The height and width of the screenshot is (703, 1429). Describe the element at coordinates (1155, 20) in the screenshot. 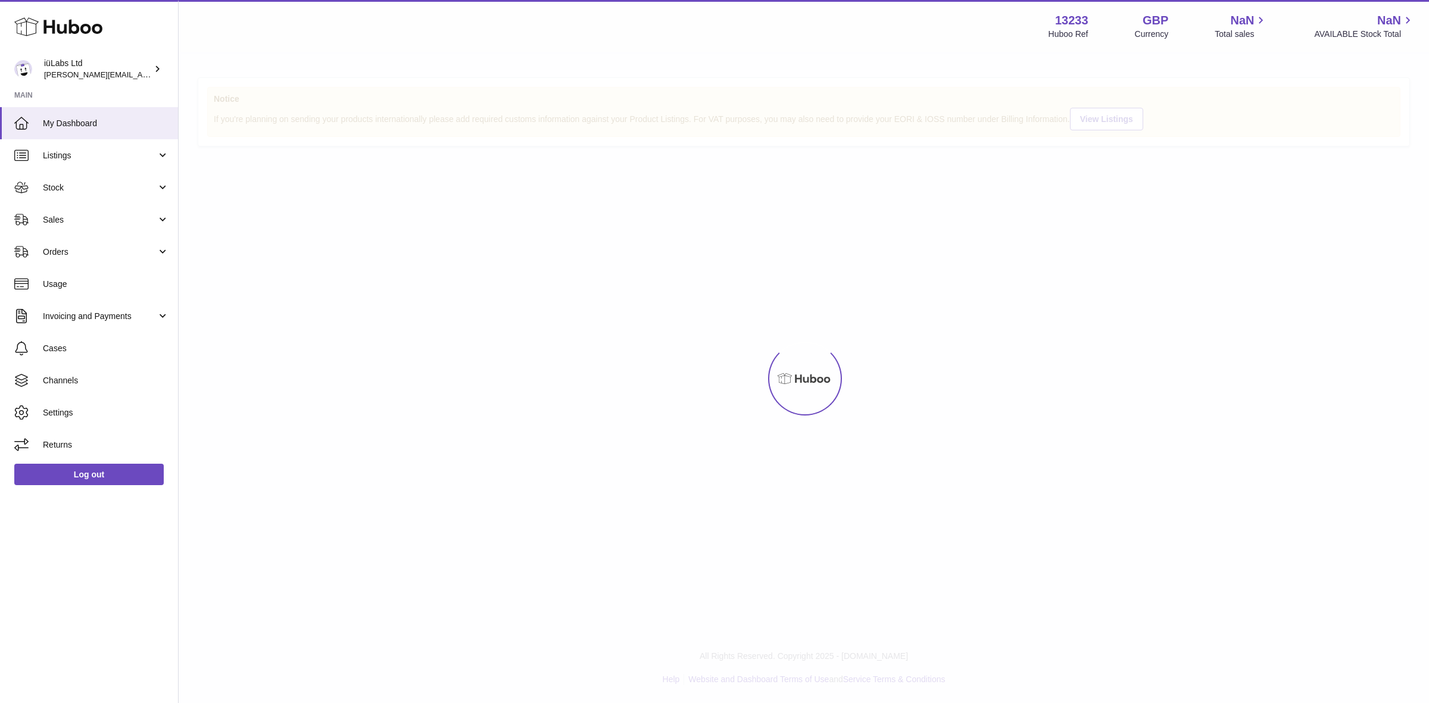

I see `strong: GBP` at that location.